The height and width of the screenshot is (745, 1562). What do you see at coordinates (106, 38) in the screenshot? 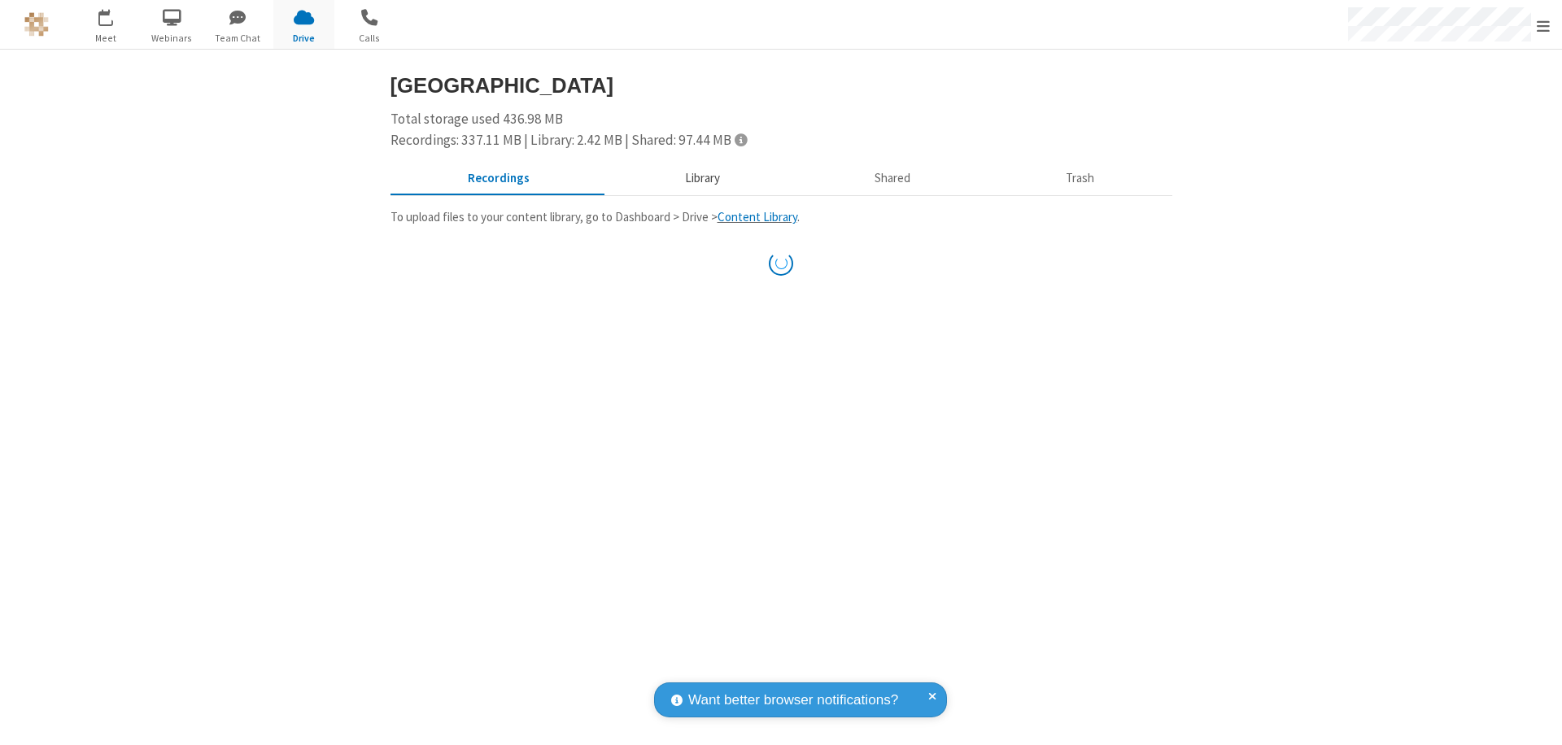
I see `span: Meet` at bounding box center [106, 38].